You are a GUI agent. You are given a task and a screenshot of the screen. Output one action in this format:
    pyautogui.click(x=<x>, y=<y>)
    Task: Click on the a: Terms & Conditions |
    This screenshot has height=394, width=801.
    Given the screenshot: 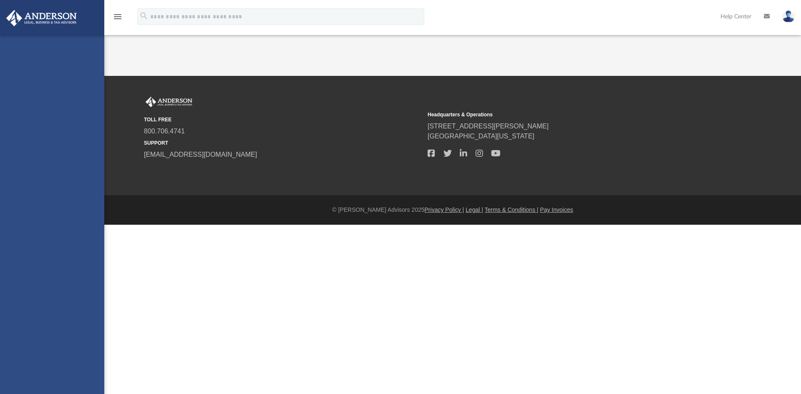 What is the action you would take?
    pyautogui.click(x=512, y=210)
    